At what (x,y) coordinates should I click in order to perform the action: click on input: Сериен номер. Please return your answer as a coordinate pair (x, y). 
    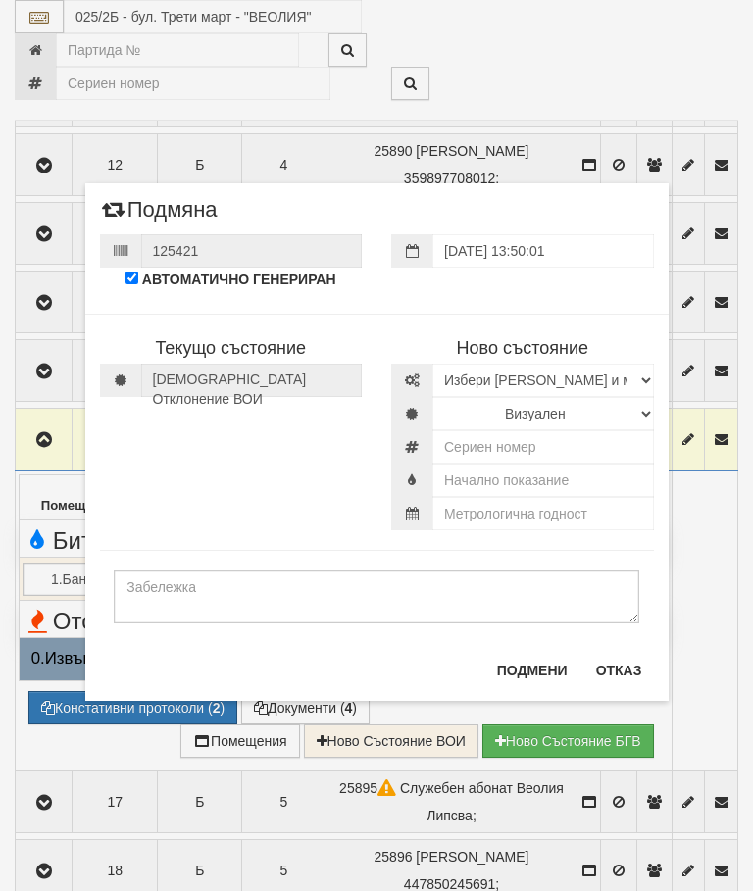
    Looking at the image, I should click on (543, 447).